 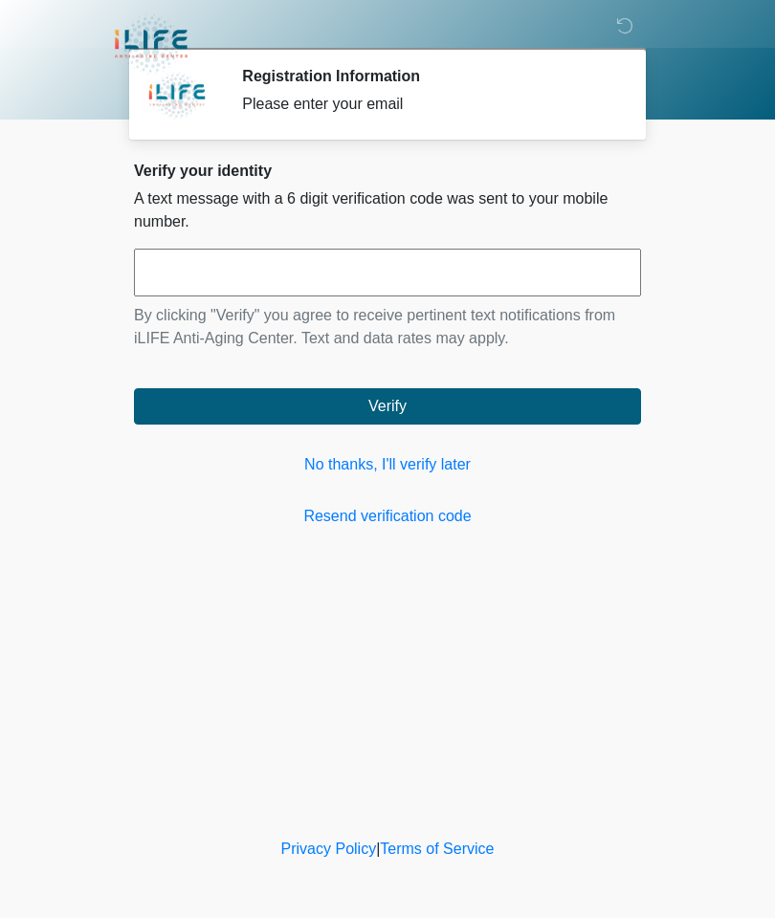 I want to click on a: No thanks, I'll verify later, so click(x=387, y=465).